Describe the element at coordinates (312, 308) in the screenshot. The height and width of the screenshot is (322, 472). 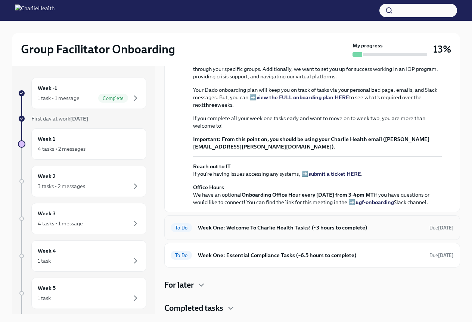
I see `div: Completed tasks` at that location.